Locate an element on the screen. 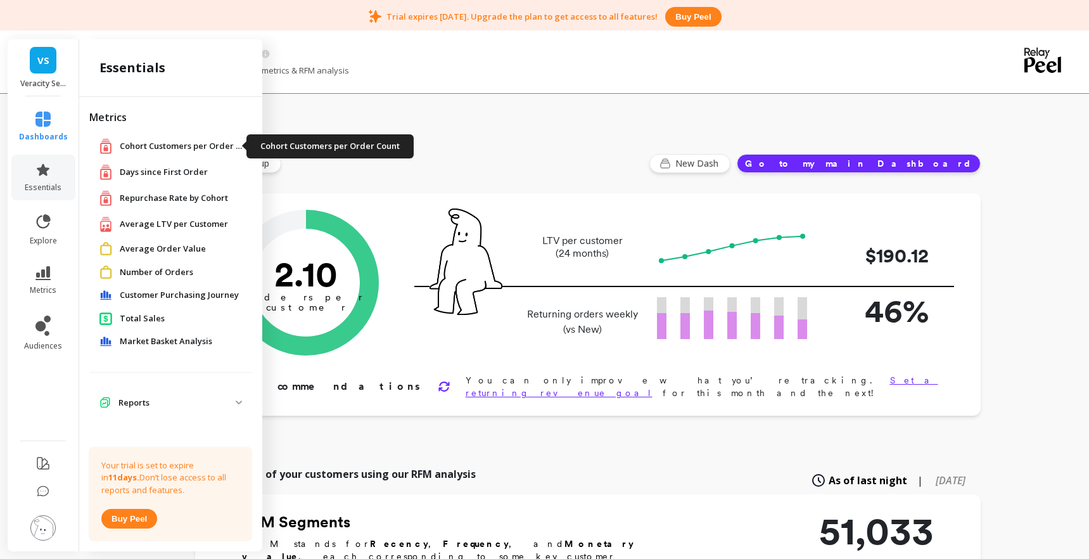  h2: RFM Segments is located at coordinates (457, 522).